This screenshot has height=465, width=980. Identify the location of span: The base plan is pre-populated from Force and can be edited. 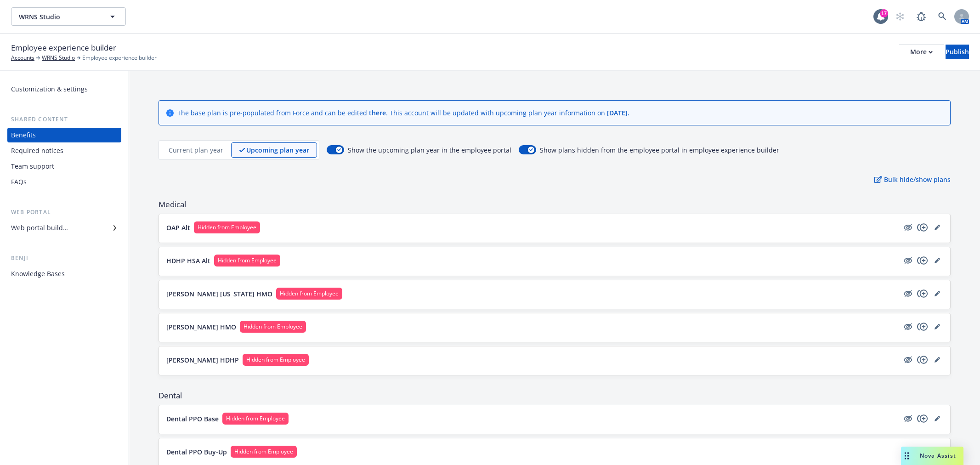
(273, 113).